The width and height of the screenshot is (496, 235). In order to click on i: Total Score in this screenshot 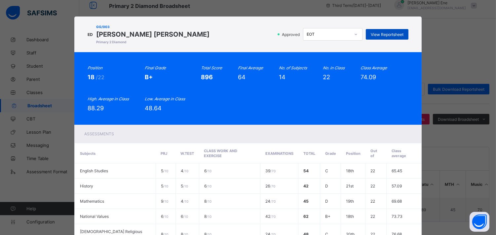, I will do `click(212, 68)`.